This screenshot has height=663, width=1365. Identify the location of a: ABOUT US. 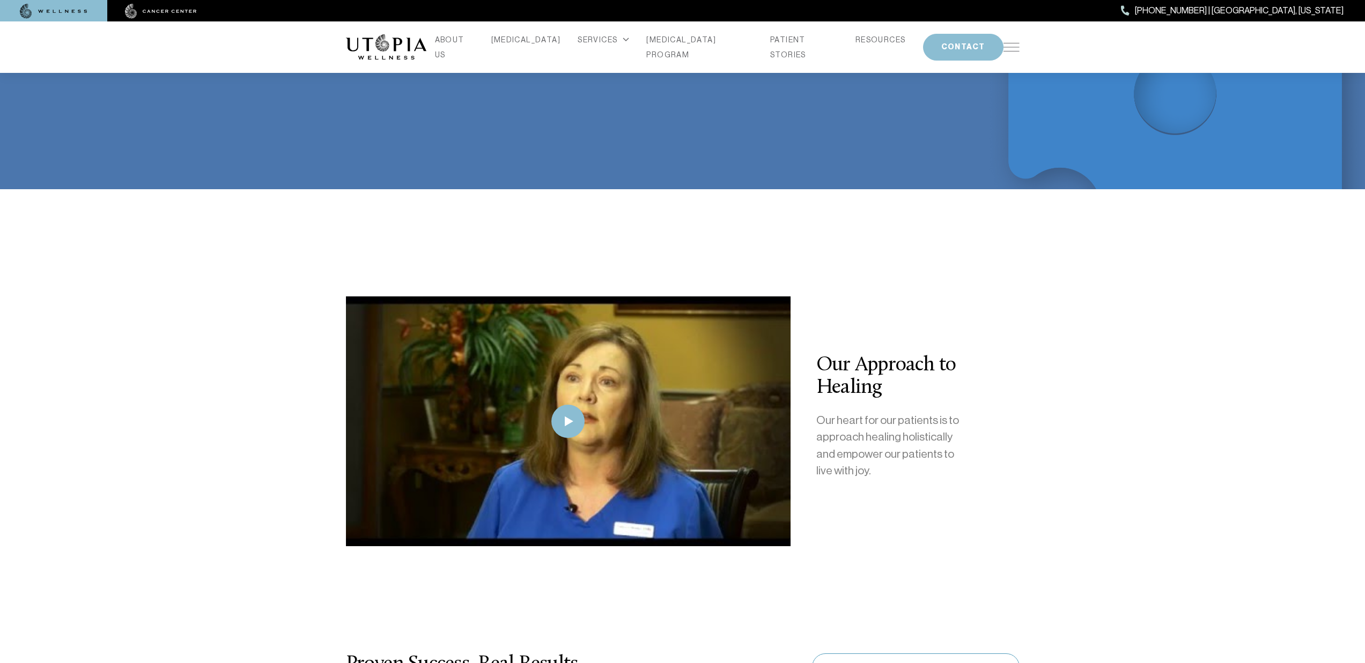
(454, 47).